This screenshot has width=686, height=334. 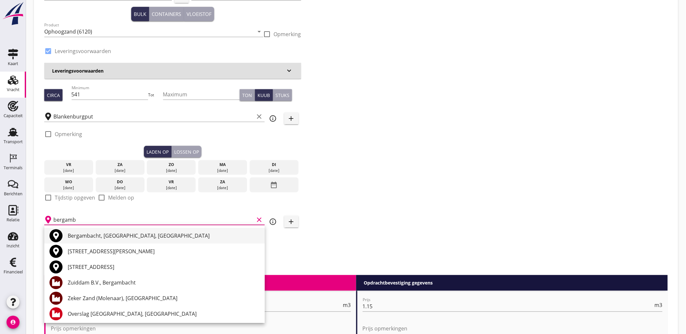 I want to click on input: Maximum, so click(x=202, y=94).